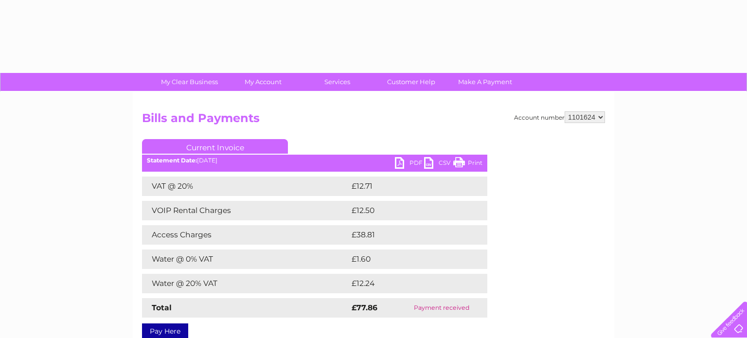 The image size is (747, 338). Describe the element at coordinates (442, 308) in the screenshot. I see `td: Payment received` at that location.